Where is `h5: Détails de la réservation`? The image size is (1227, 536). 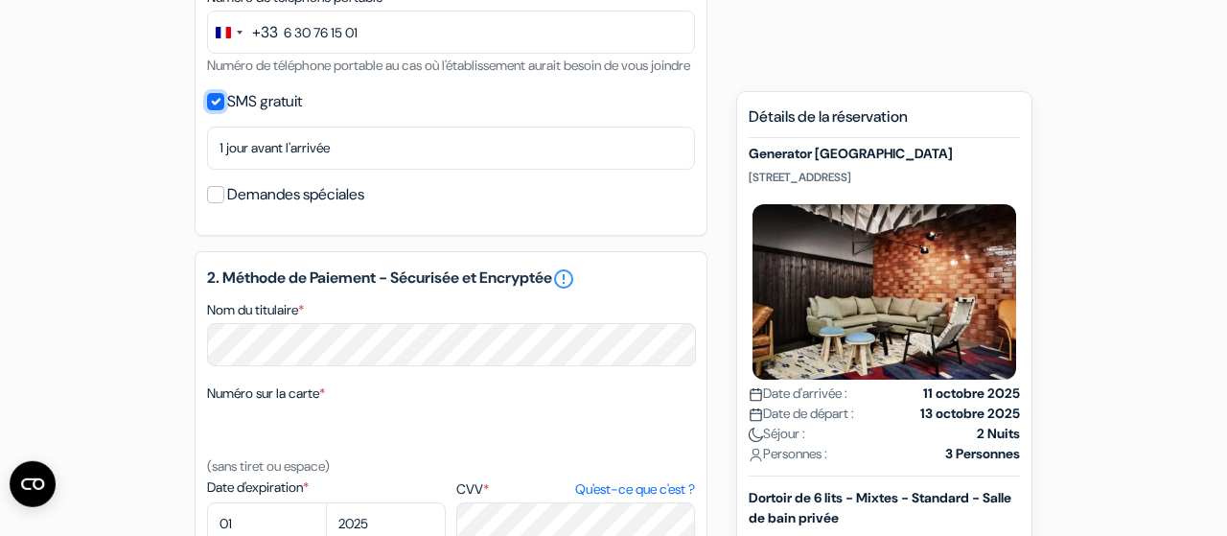
h5: Détails de la réservation is located at coordinates (884, 123).